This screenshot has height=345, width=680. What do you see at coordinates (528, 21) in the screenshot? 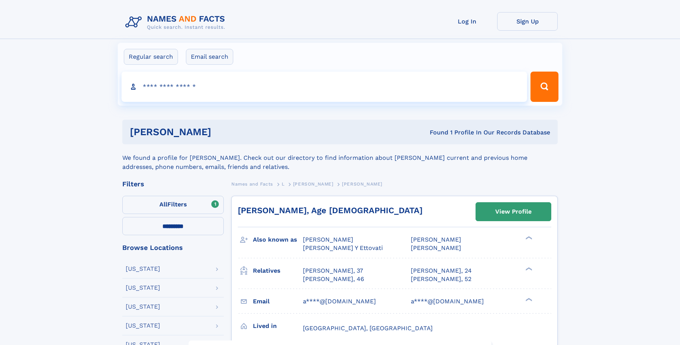
I see `a: Sign Up` at bounding box center [528, 21].